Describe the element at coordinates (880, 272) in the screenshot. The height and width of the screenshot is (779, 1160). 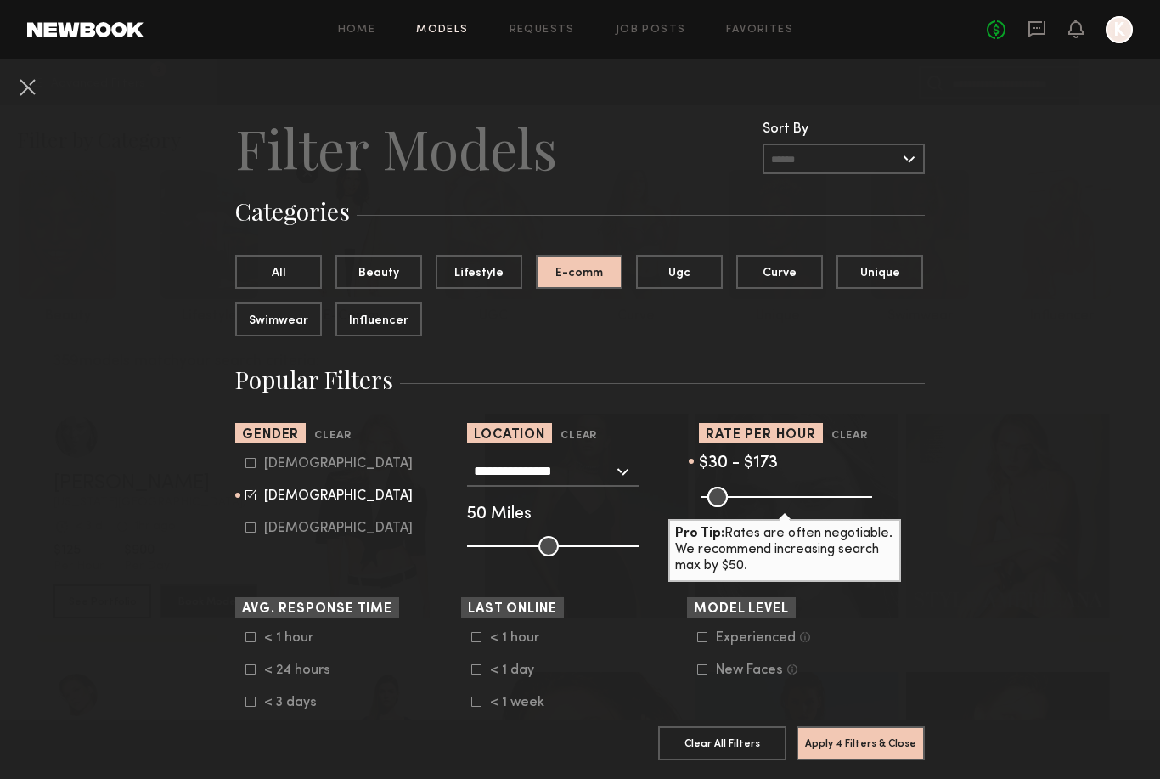
I see `button: Unique` at that location.